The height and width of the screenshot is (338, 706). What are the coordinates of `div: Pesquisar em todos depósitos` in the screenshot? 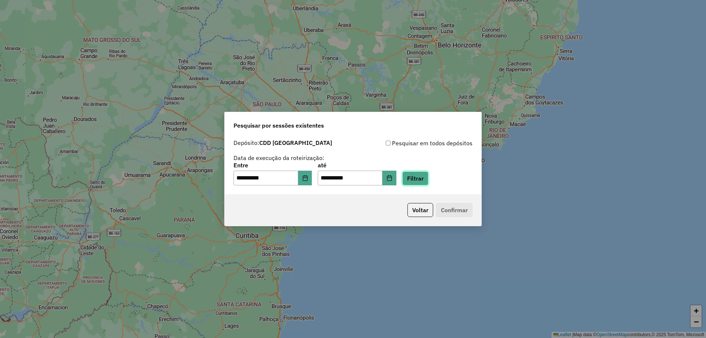 It's located at (412, 143).